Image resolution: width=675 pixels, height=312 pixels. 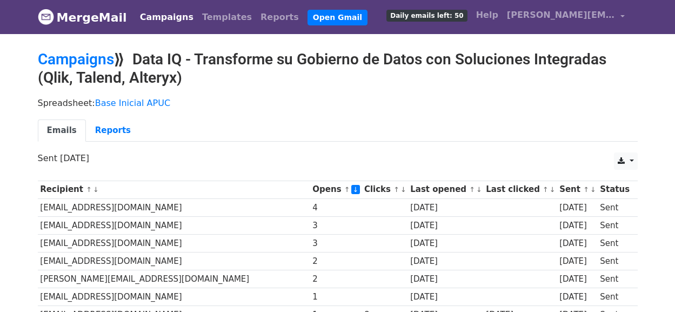 What do you see at coordinates (648, 286) in the screenshot?
I see `div: Widget de chat` at bounding box center [648, 286].